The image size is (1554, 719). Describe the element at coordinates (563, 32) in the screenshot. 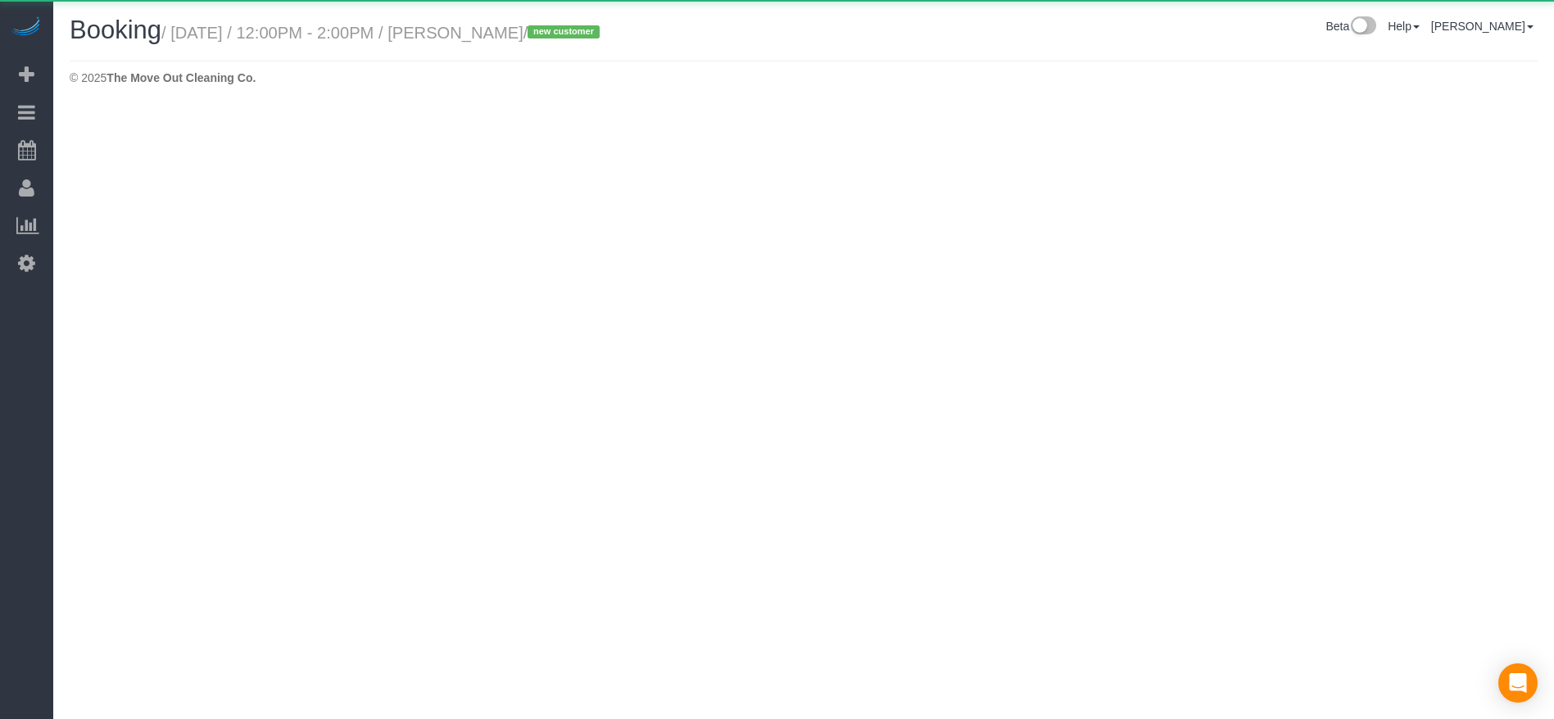

I see `span: new customer` at that location.